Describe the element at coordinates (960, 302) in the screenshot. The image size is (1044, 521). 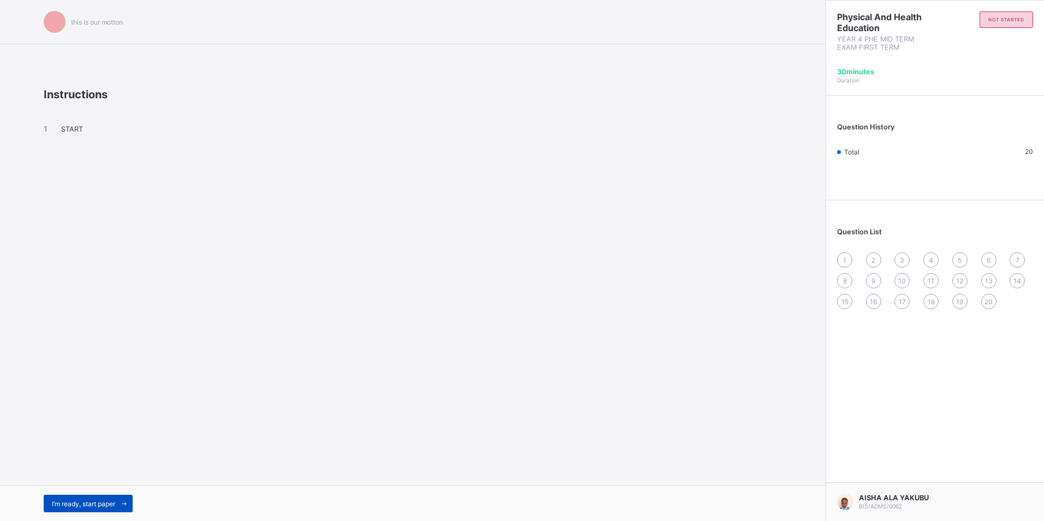
I see `span: 19` at that location.